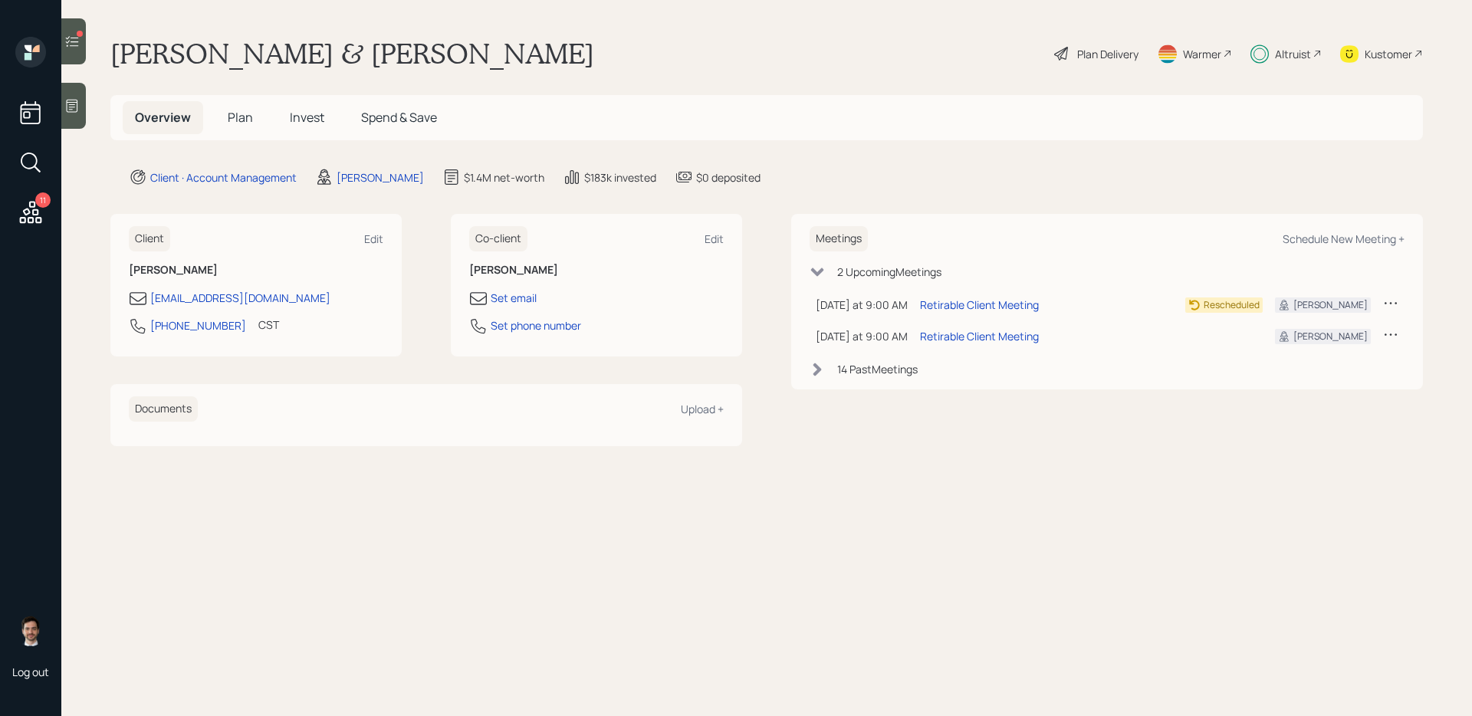 The width and height of the screenshot is (1472, 716). Describe the element at coordinates (728, 177) in the screenshot. I see `div: $0 deposited` at that location.